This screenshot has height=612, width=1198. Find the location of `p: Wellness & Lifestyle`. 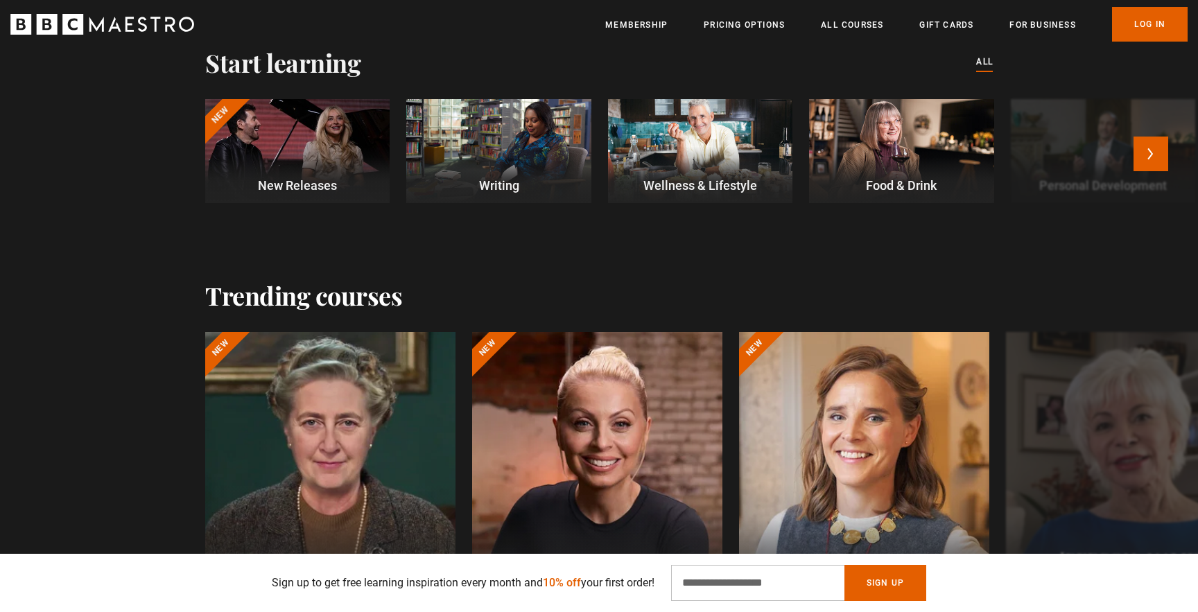

p: Wellness & Lifestyle is located at coordinates (700, 185).